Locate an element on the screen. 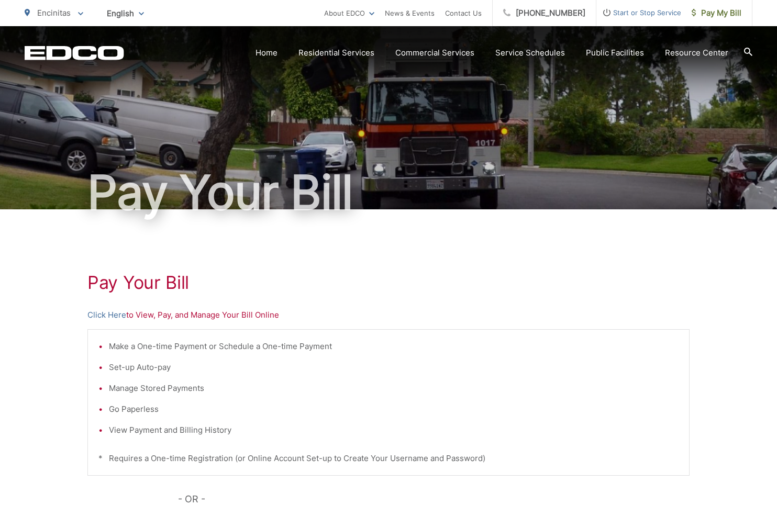 This screenshot has width=777, height=505. span: English is located at coordinates (125, 13).